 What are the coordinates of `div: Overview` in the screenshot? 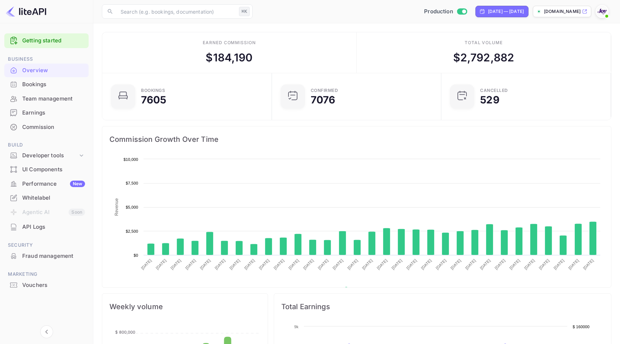 It's located at (53, 70).